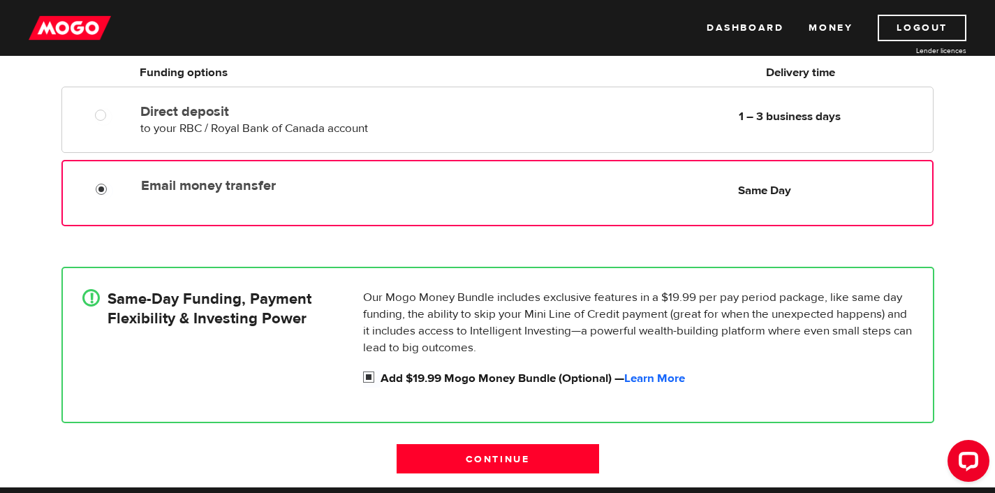 The width and height of the screenshot is (995, 493). What do you see at coordinates (914, 50) in the screenshot?
I see `a: Lender licences` at bounding box center [914, 50].